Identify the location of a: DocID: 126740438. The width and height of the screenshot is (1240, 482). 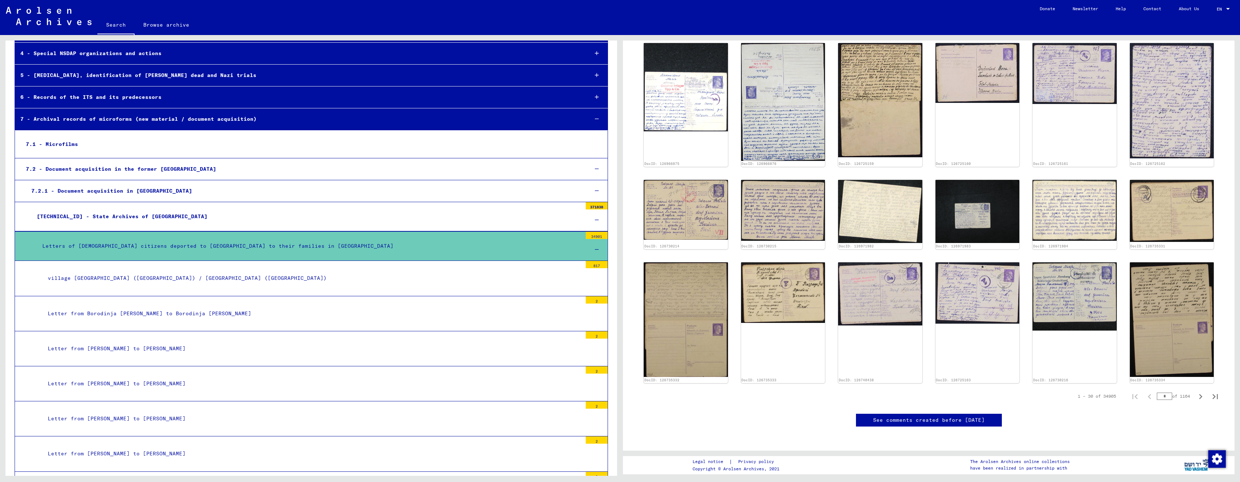
(857, 380).